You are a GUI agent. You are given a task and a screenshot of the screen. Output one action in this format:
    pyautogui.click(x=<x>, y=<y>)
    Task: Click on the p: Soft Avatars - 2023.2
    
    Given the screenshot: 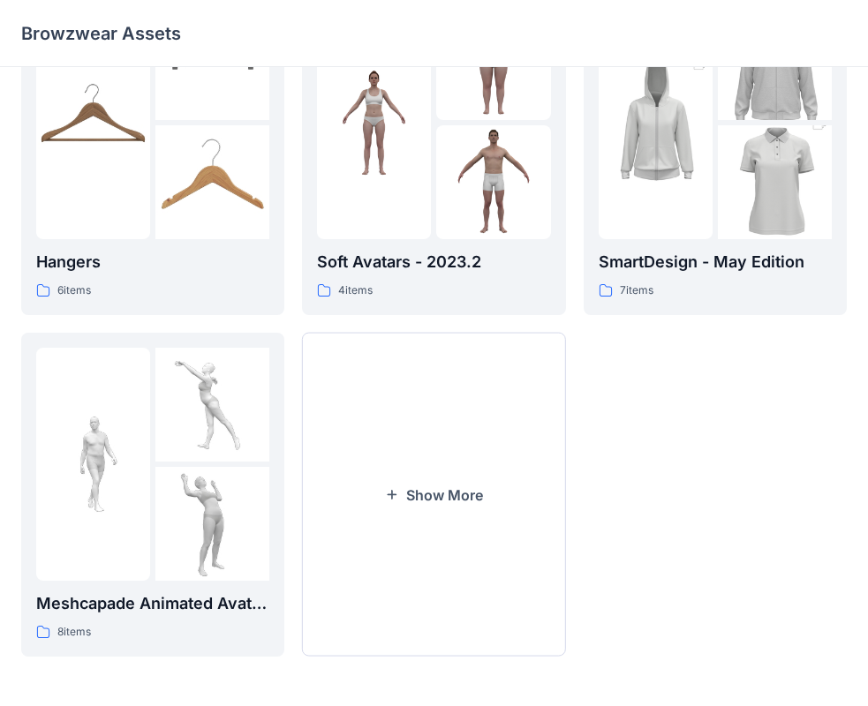 What is the action you would take?
    pyautogui.click(x=433, y=262)
    